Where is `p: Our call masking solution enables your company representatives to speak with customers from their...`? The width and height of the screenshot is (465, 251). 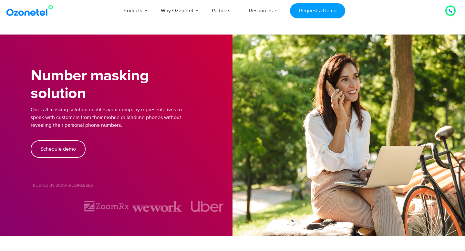
p: Our call masking solution enables your company representatives to speak with customers from their... is located at coordinates (131, 117).